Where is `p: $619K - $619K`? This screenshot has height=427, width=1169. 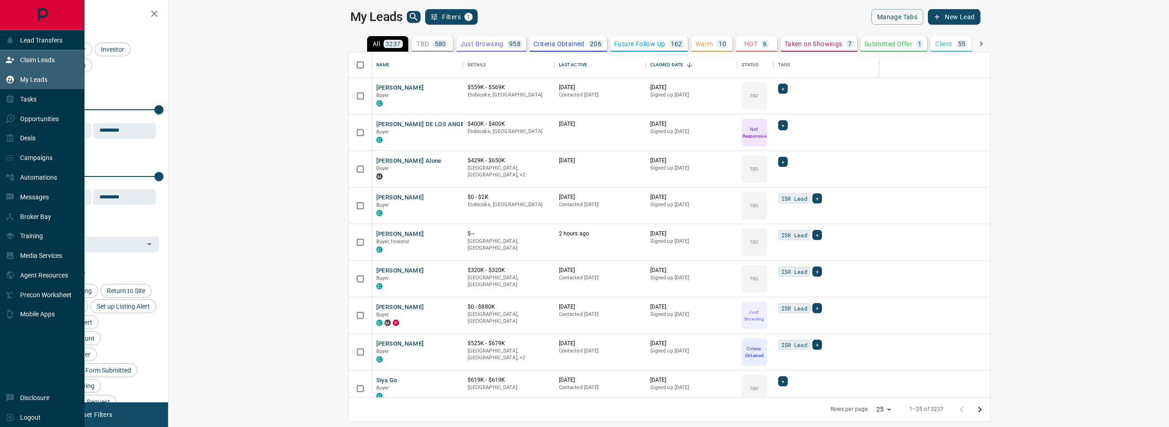
p: $619K - $619K is located at coordinates (509, 380).